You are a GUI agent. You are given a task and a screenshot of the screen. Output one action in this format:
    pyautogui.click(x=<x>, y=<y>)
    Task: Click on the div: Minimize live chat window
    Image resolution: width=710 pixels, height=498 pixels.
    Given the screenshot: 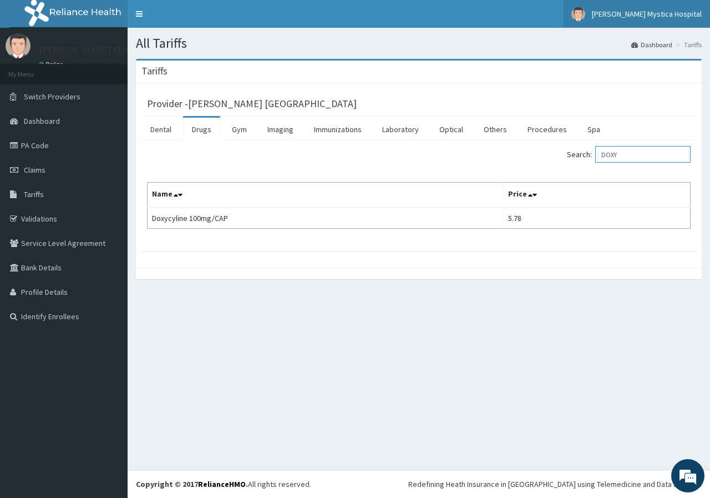 What is the action you would take?
    pyautogui.click(x=195, y=19)
    